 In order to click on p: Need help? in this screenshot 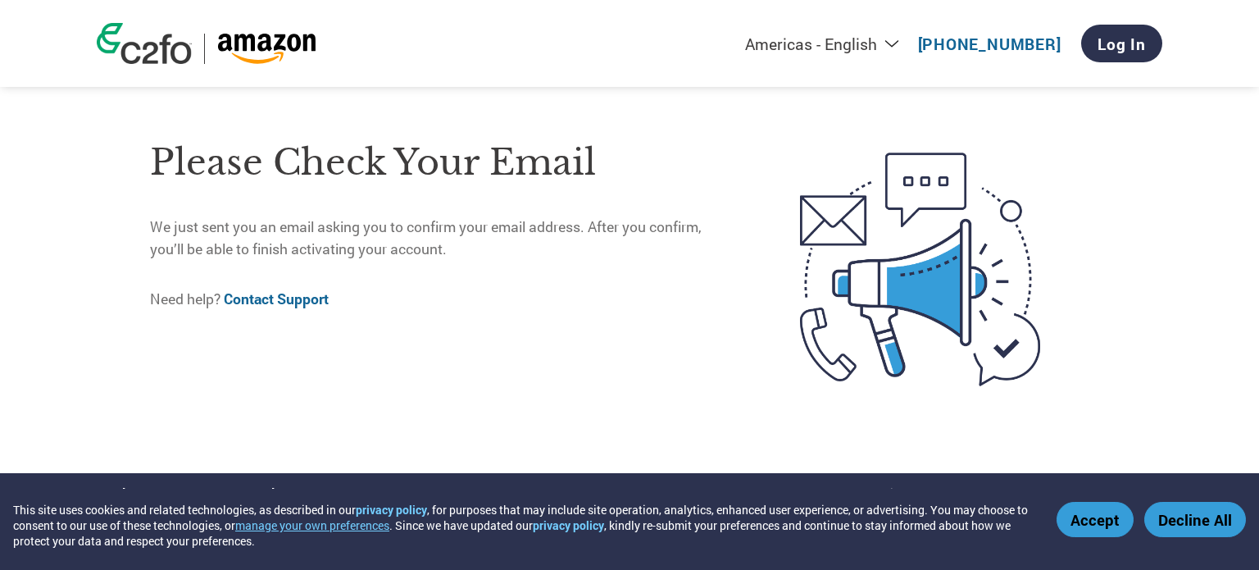, I will do `click(440, 299)`.